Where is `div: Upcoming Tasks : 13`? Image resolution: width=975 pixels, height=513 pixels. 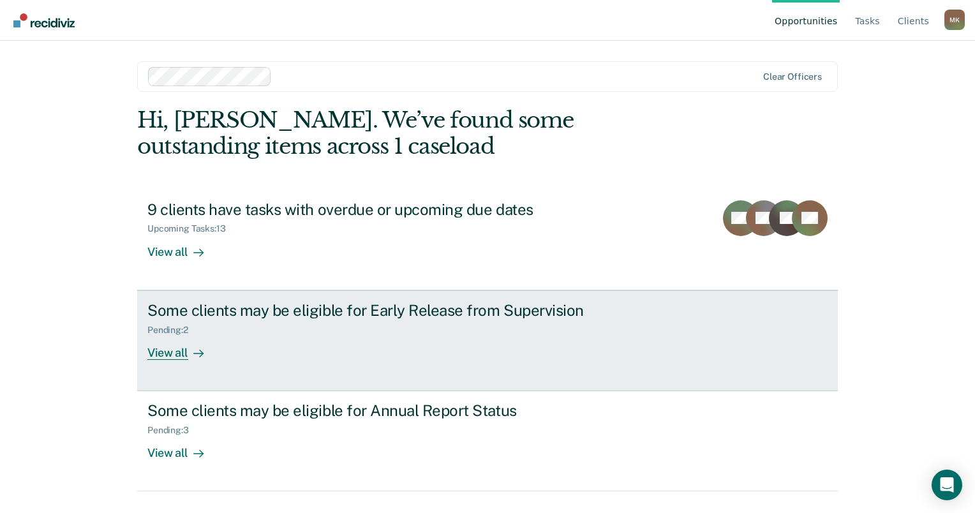 div: Upcoming Tasks : 13 is located at coordinates (191, 228).